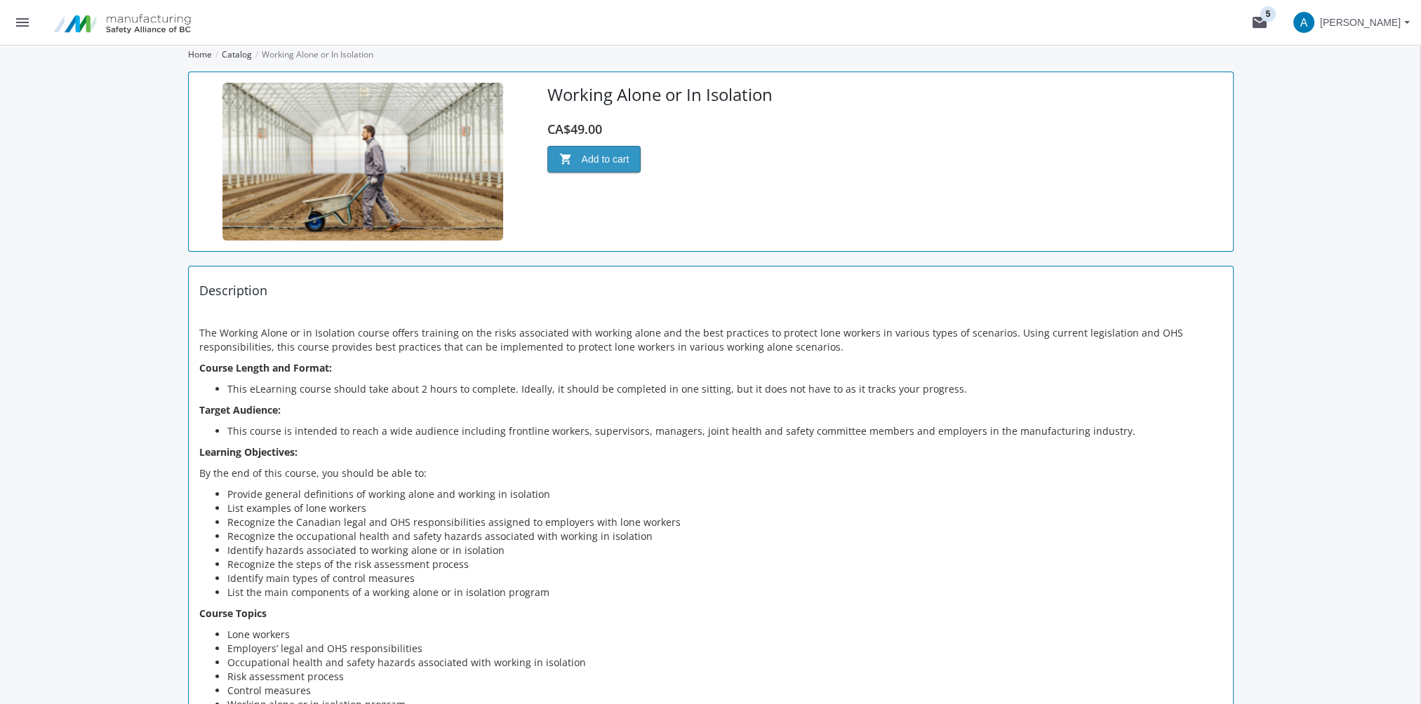 This screenshot has height=704, width=1421. I want to click on li: Identify main types of control measures, so click(725, 579).